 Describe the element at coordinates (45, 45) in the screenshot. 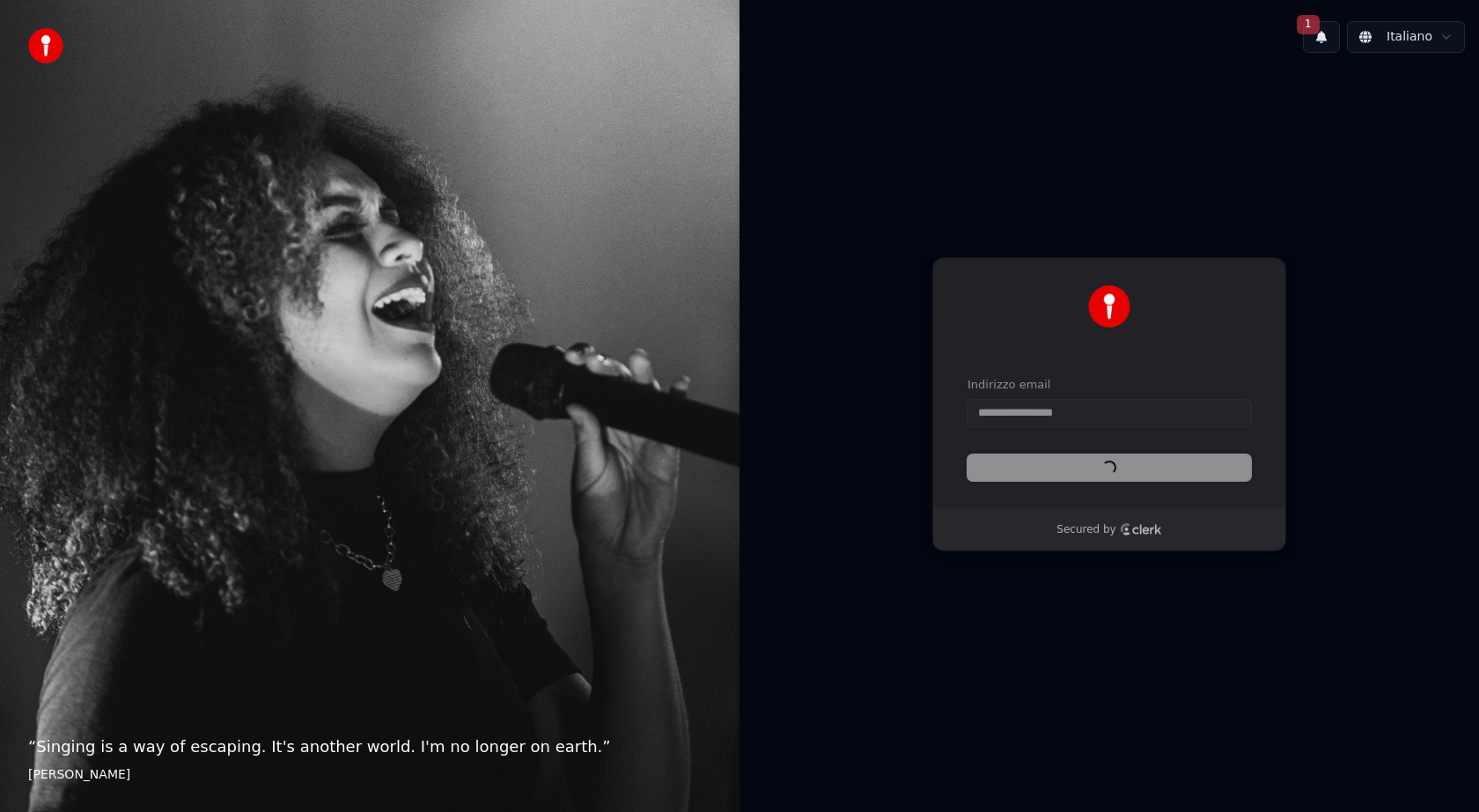

I see `img: youka` at that location.